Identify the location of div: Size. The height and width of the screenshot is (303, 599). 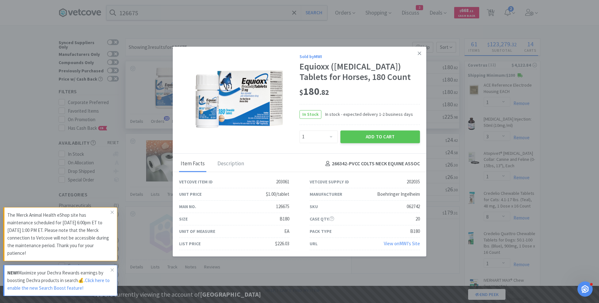
(183, 219).